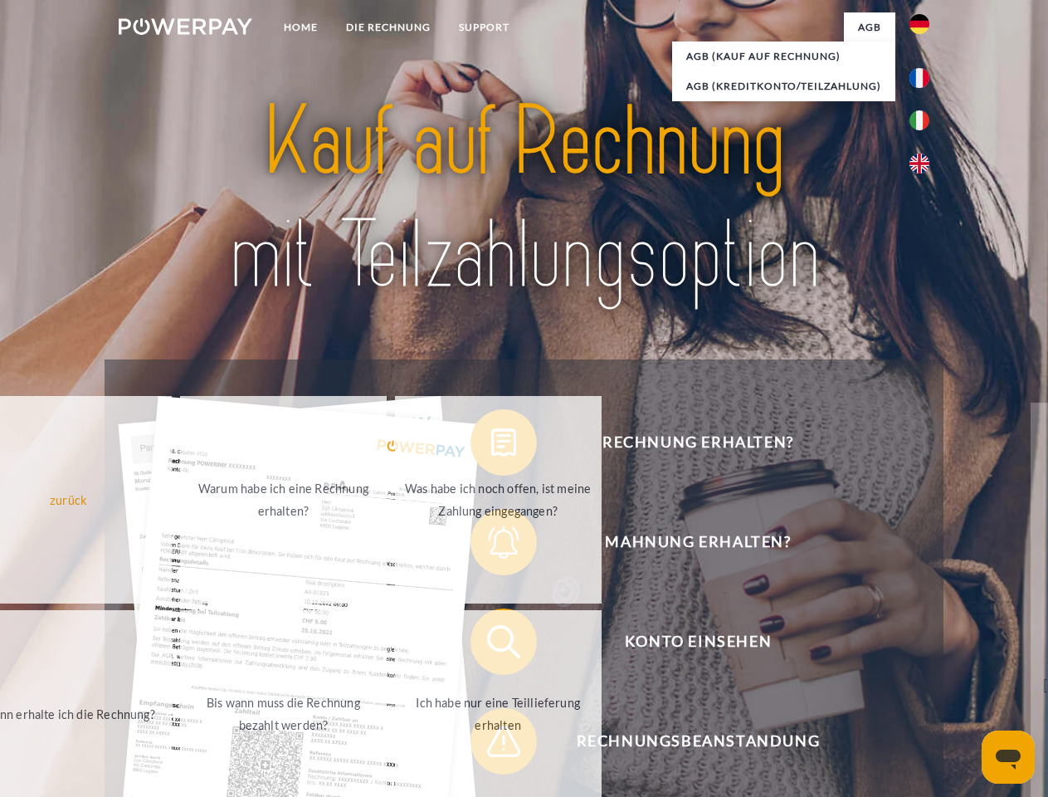  I want to click on img: en, so click(919, 163).